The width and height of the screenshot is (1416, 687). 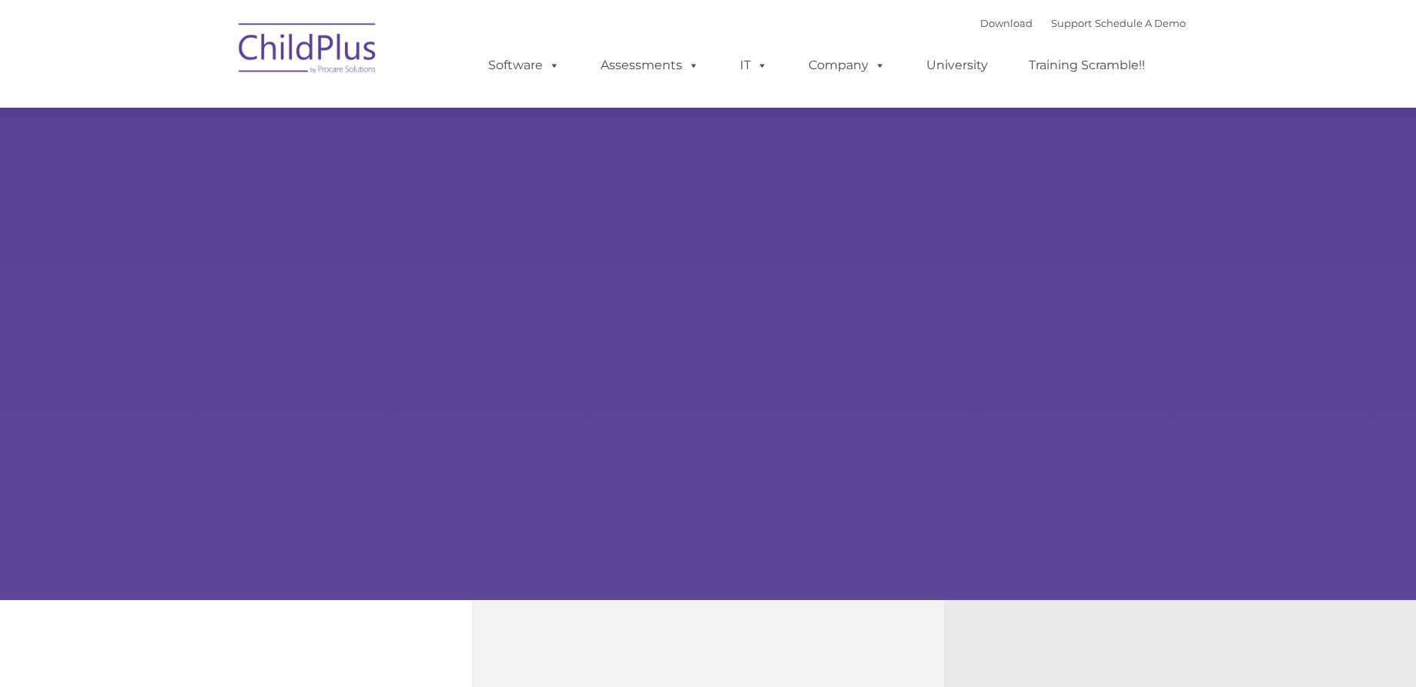 I want to click on a: Support, so click(x=1071, y=23).